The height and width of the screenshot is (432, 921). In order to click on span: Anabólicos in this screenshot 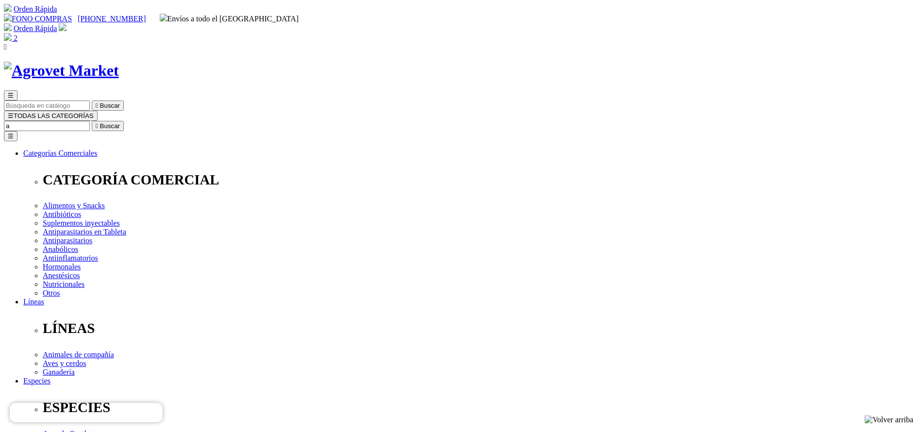, I will do `click(60, 249)`.